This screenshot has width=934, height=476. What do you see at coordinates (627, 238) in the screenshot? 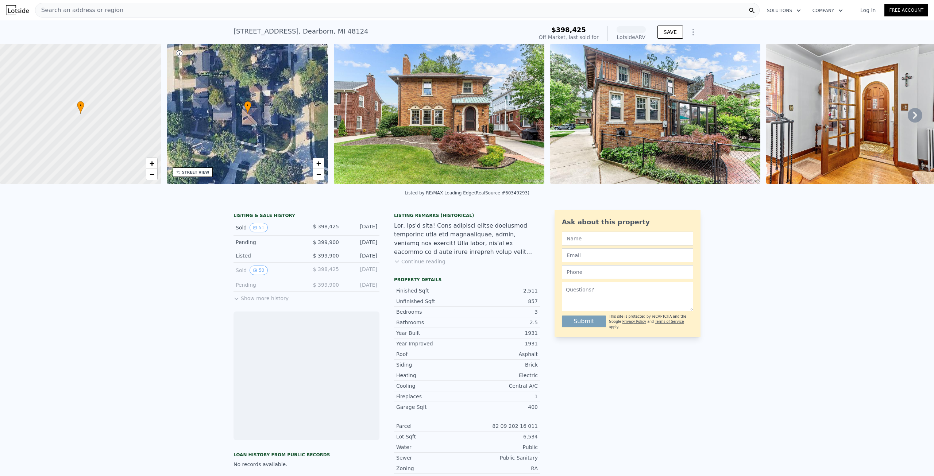
I see `input: Name` at bounding box center [627, 238].